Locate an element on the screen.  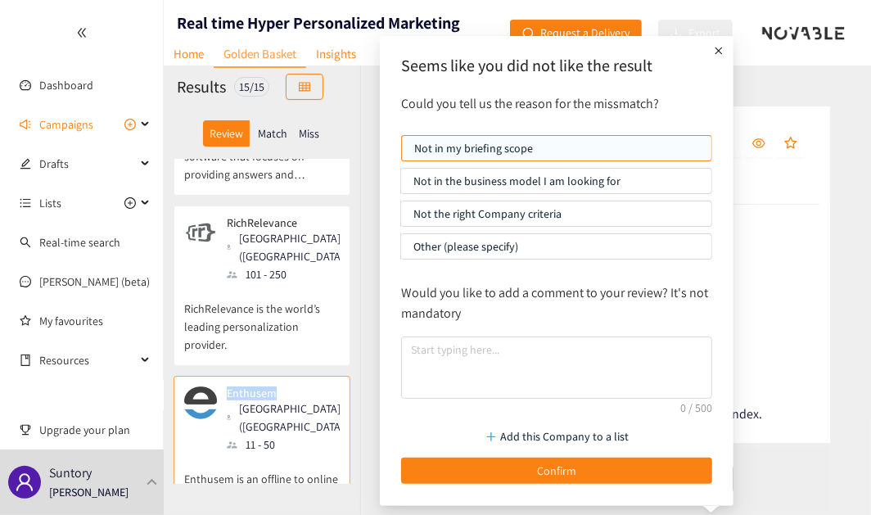
span: redo is located at coordinates (528, 34).